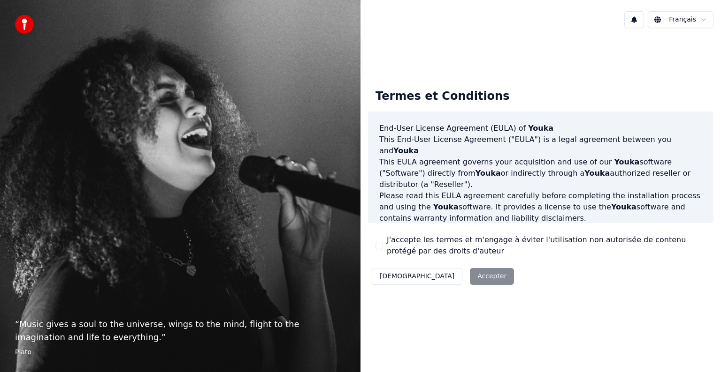  Describe the element at coordinates (24, 24) in the screenshot. I see `img: youka` at that location.